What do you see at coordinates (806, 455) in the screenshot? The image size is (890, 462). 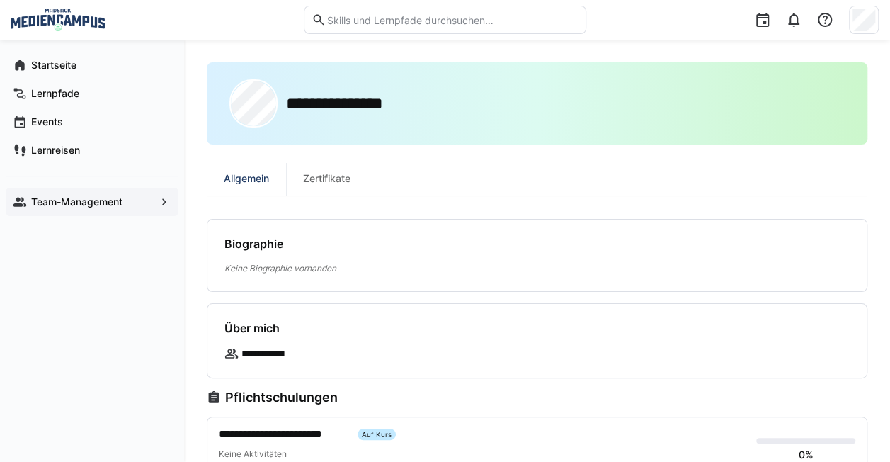 I see `div: 0%` at bounding box center [806, 455].